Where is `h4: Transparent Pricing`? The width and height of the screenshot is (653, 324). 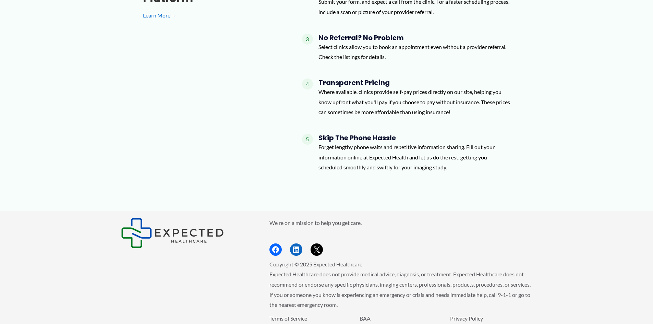 h4: Transparent Pricing is located at coordinates (415, 83).